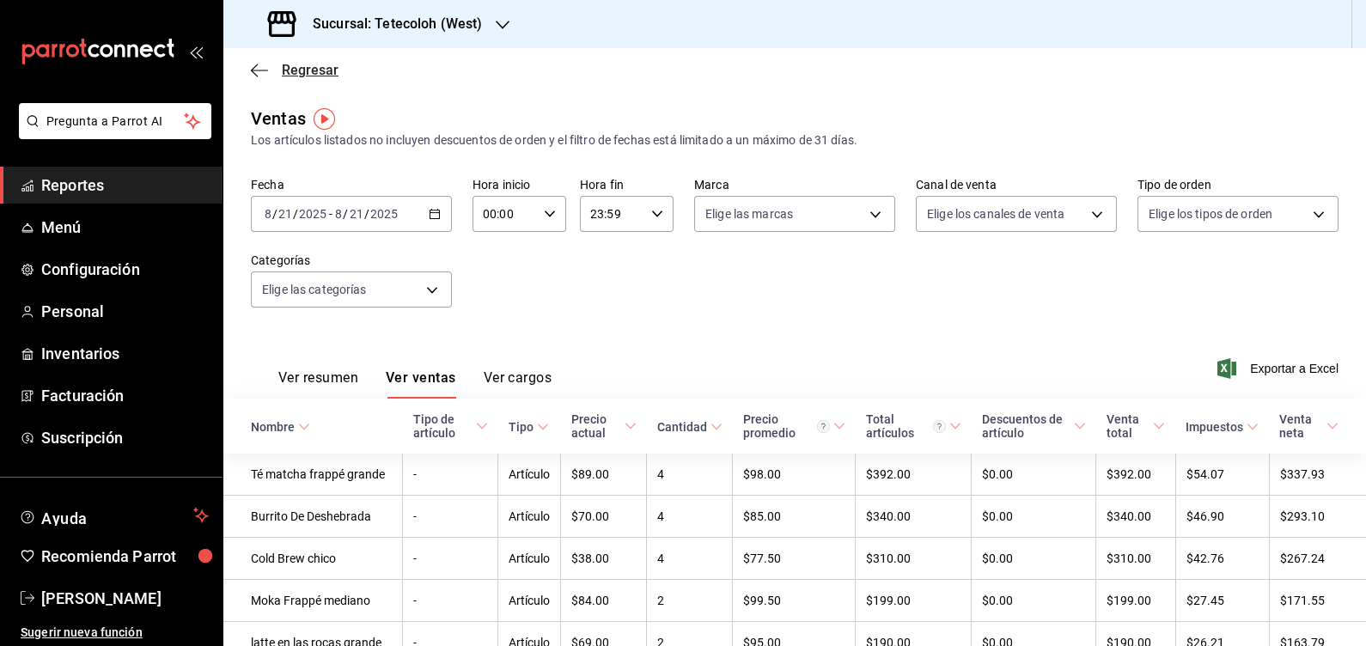  Describe the element at coordinates (125, 269) in the screenshot. I see `span: Configuración` at that location.